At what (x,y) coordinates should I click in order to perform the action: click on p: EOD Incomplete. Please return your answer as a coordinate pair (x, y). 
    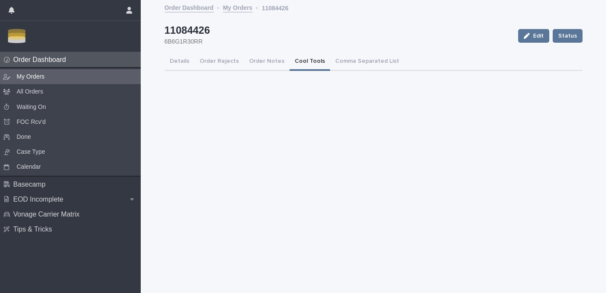
    Looking at the image, I should click on (40, 199).